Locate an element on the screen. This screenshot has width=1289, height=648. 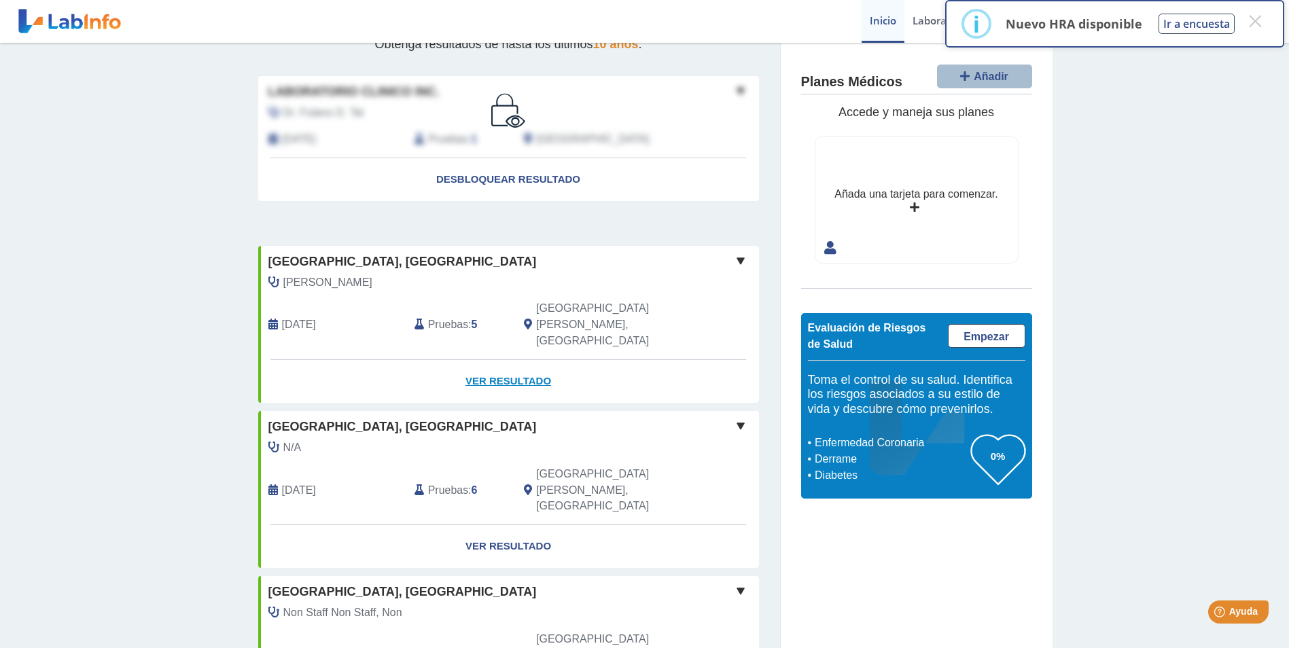
div: Añada una tarjeta para comenzar. is located at coordinates (916, 194).